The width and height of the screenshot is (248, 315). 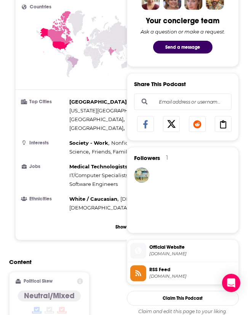 What do you see at coordinates (192, 276) in the screenshot?
I see `span: omnycontent.com` at bounding box center [192, 276].